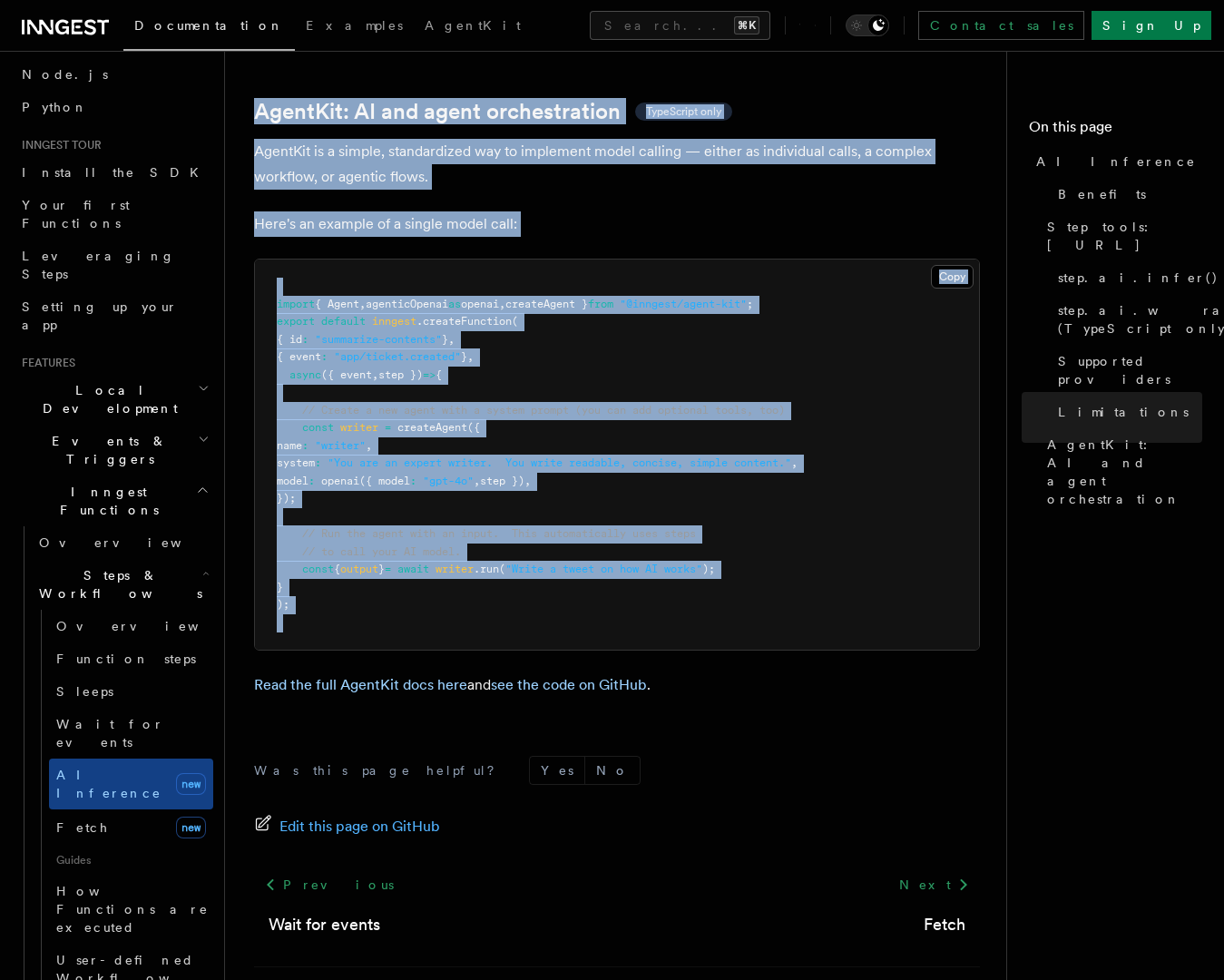  What do you see at coordinates (100, 316) in the screenshot?
I see `span: Setting up your app` at bounding box center [100, 316].